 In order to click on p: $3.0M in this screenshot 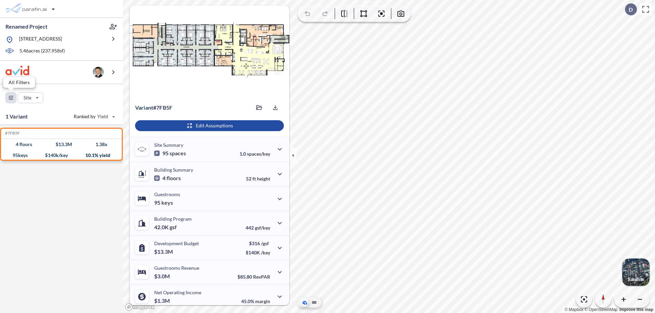, I will do `click(162, 277)`.